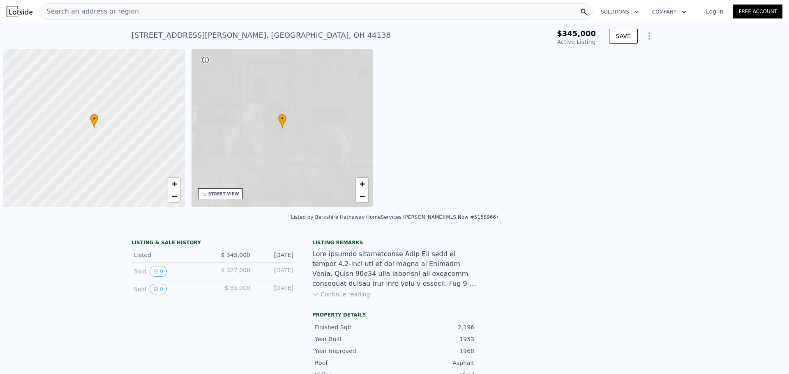 This screenshot has height=374, width=789. What do you see at coordinates (395, 269) in the screenshot?
I see `div: Lore ipsumdo sitametconse Adip Eli sedd ei tempor 4.2-inci utl et dol magna al Enimadm Venia. Qui...` at bounding box center [395, 269].